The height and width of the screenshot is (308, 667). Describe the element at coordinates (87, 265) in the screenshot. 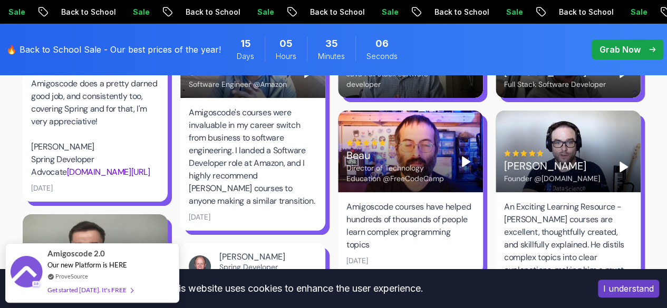

I see `span: Our new Platform is HERE` at that location.